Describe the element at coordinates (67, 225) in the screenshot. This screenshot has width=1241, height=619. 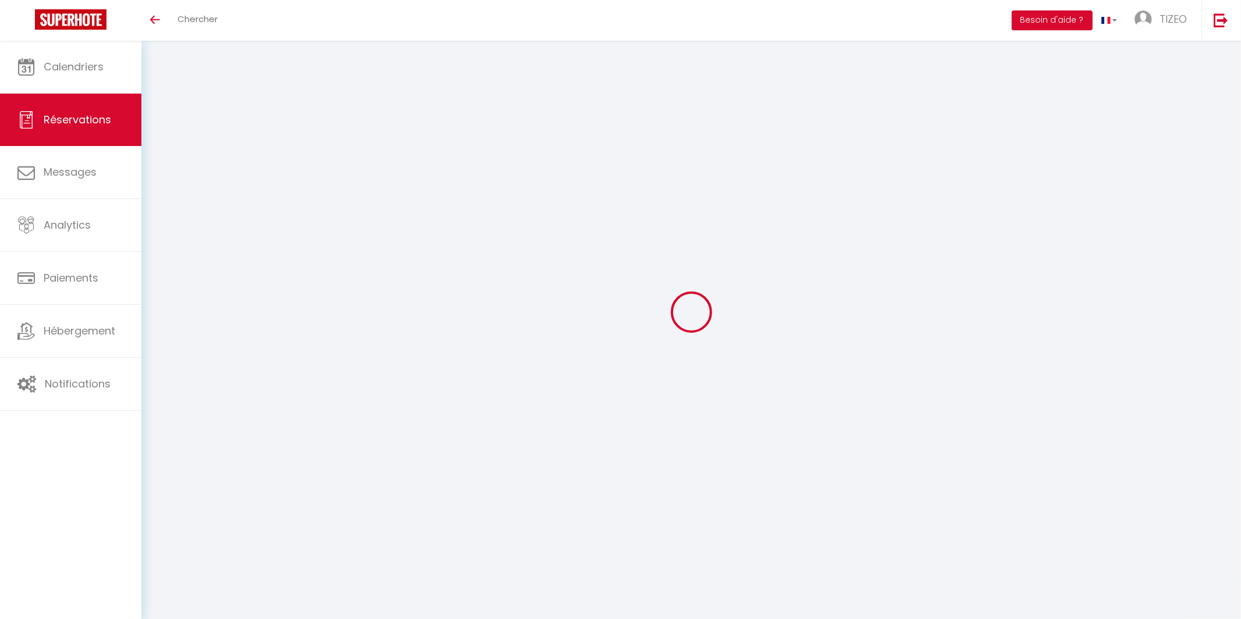
I see `span: Analytics` at that location.